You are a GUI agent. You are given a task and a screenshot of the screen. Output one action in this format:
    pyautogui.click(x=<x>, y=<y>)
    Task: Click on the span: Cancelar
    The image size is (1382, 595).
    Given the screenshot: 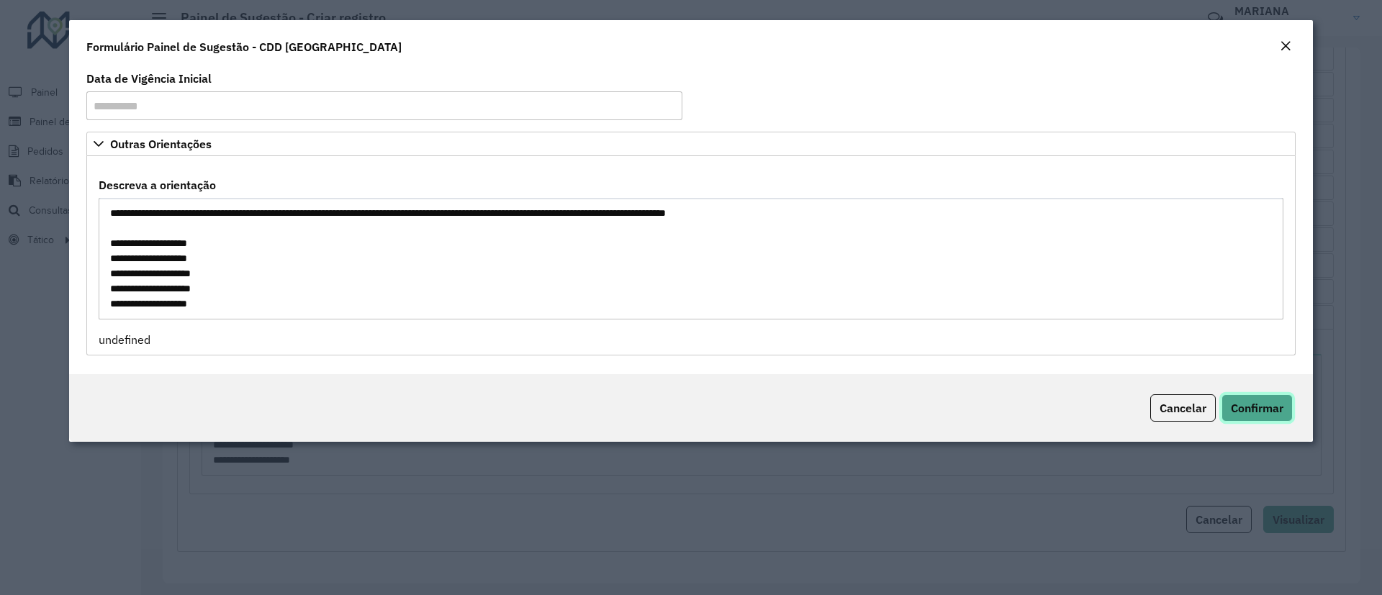 What is the action you would take?
    pyautogui.click(x=1182, y=408)
    